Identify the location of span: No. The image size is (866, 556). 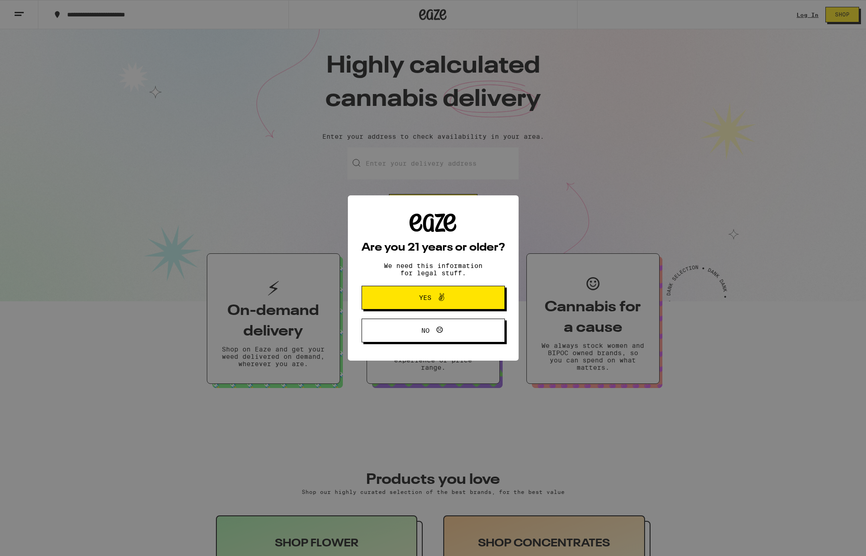
(425, 330).